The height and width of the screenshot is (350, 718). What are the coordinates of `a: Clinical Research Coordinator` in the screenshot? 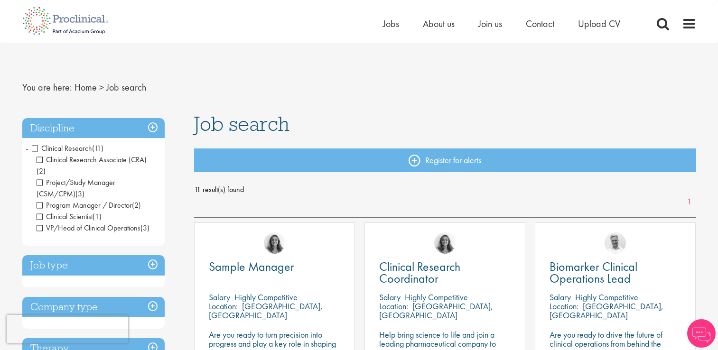 It's located at (444, 273).